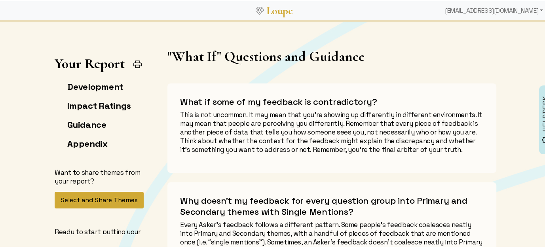 The image size is (545, 248). I want to click on button: Print Report, so click(137, 63).